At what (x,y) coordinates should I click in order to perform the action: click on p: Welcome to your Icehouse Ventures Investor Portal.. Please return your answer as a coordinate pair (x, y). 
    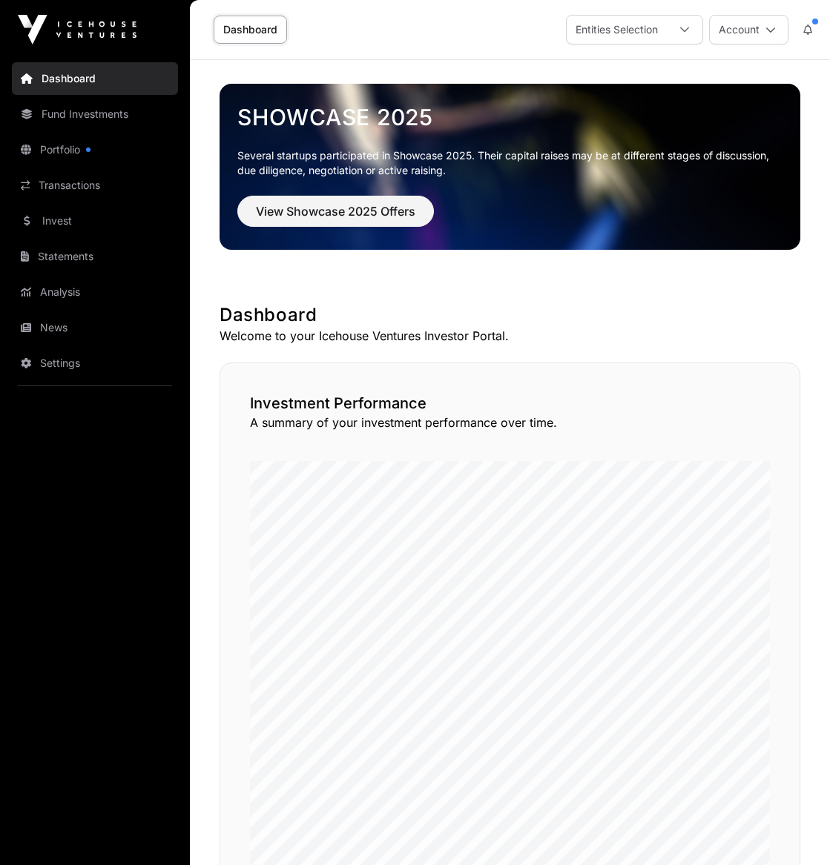
    Looking at the image, I should click on (509, 336).